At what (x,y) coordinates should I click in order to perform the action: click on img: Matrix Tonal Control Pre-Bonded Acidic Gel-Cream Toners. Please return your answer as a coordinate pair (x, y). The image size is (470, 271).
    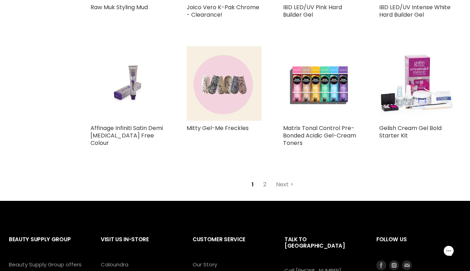
    Looking at the image, I should click on (320, 83).